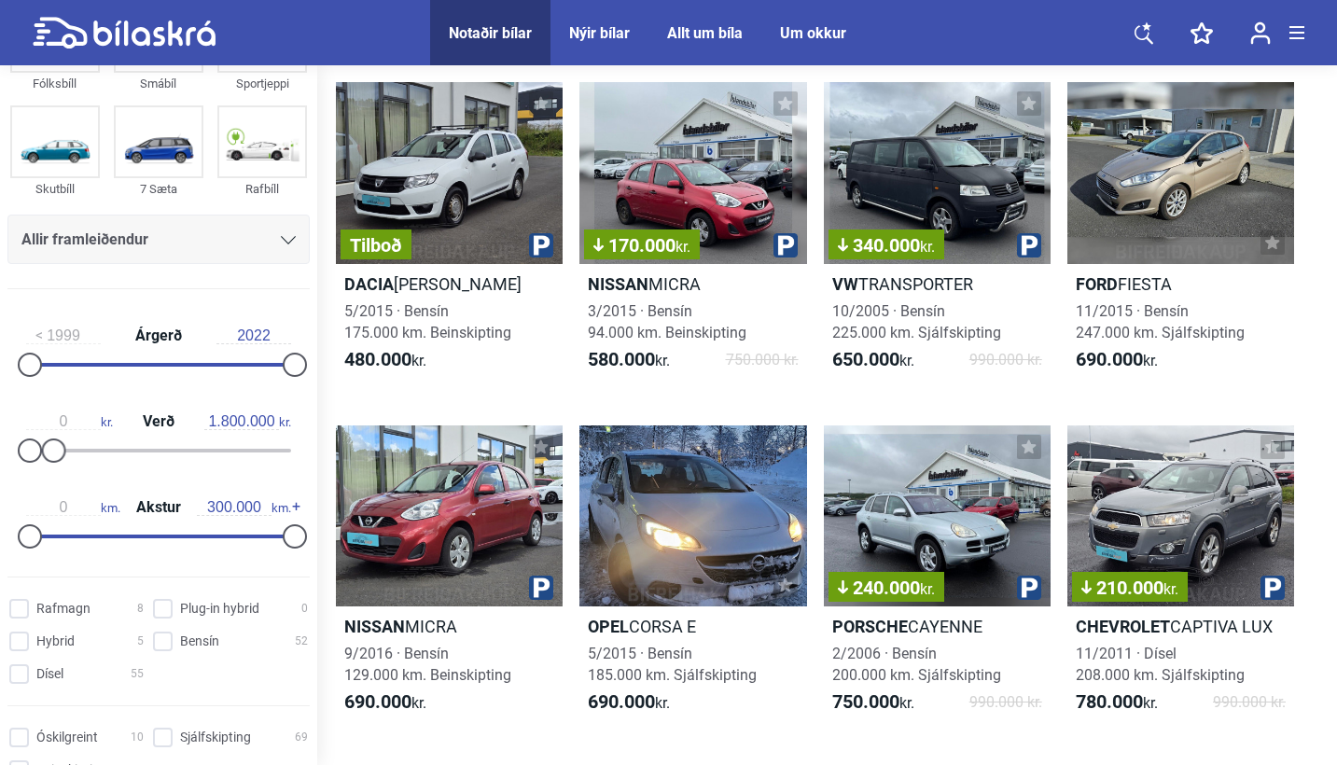 Image resolution: width=1337 pixels, height=765 pixels. What do you see at coordinates (159, 83) in the screenshot?
I see `div: Smábíl` at bounding box center [159, 83].